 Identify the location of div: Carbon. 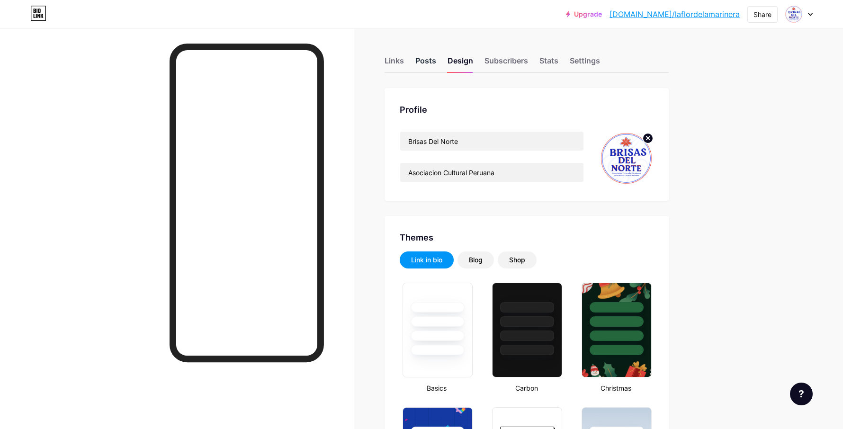
(526, 388).